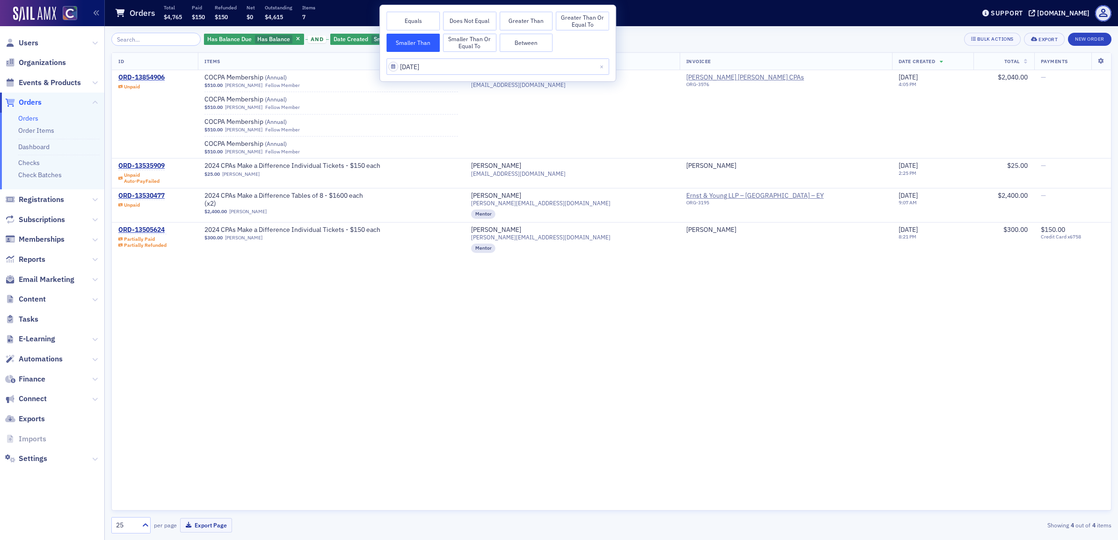 Image resolution: width=1118 pixels, height=540 pixels. I want to click on a: Email Marketing, so click(40, 280).